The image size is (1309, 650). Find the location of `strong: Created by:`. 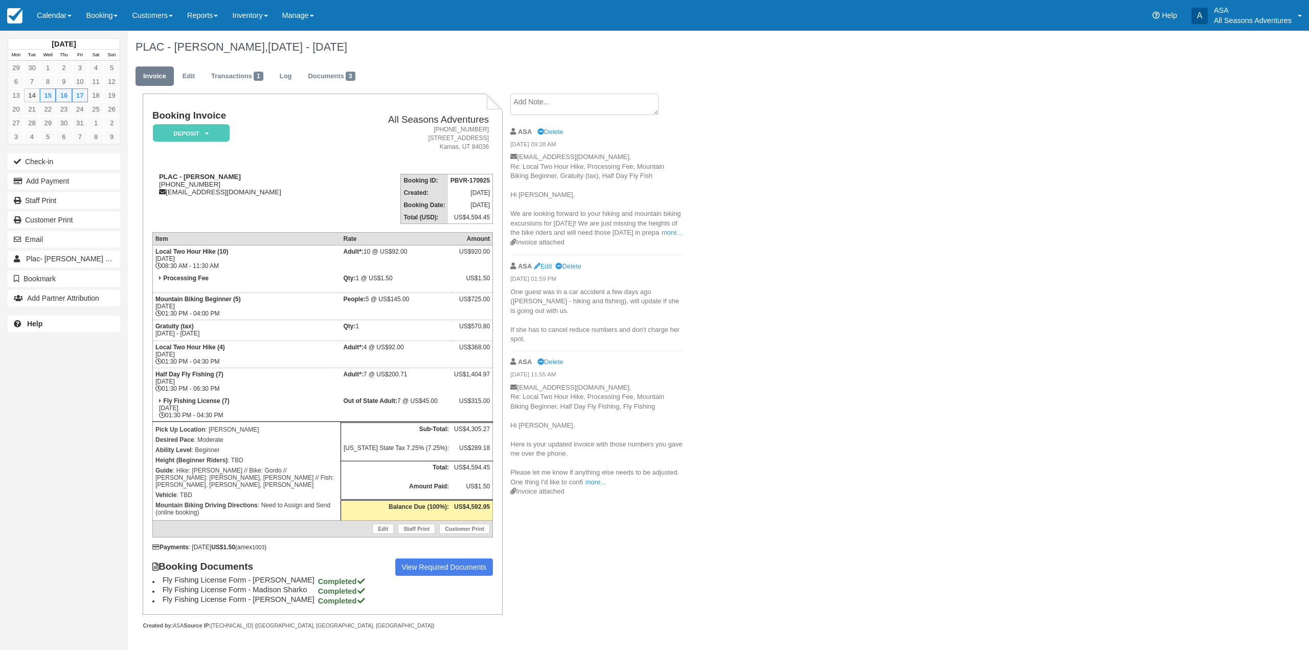

strong: Created by: is located at coordinates (157, 625).